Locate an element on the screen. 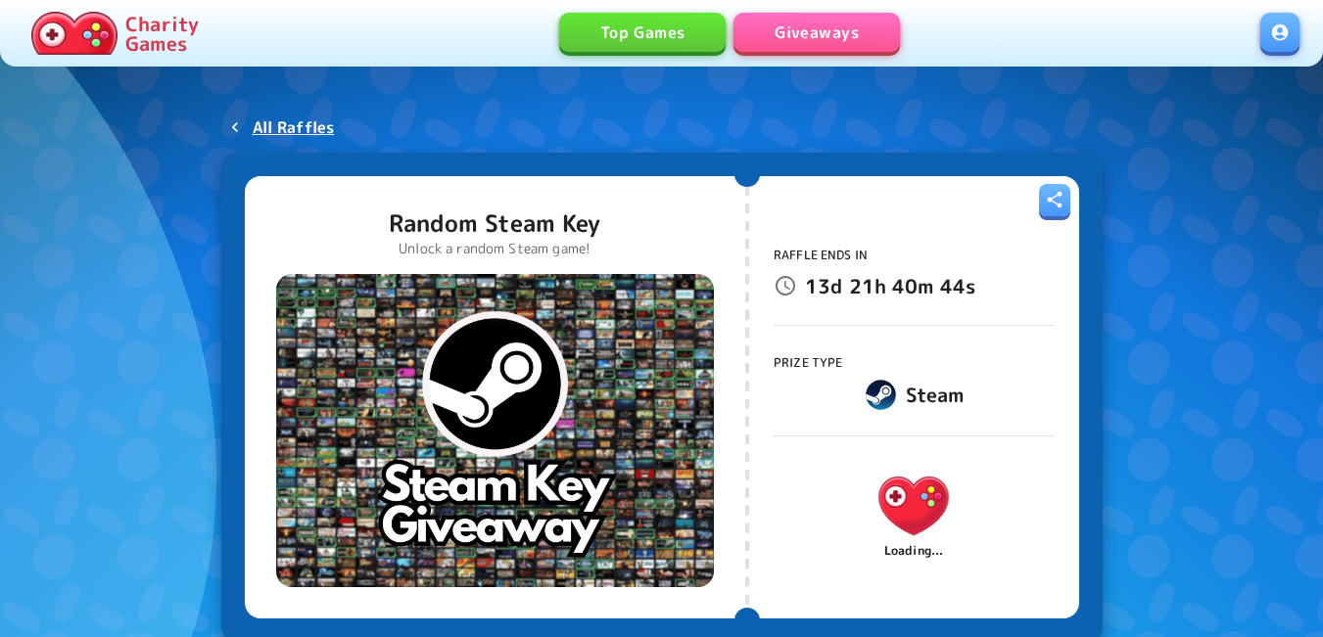 This screenshot has height=637, width=1323. a: All Raffles is located at coordinates (282, 127).